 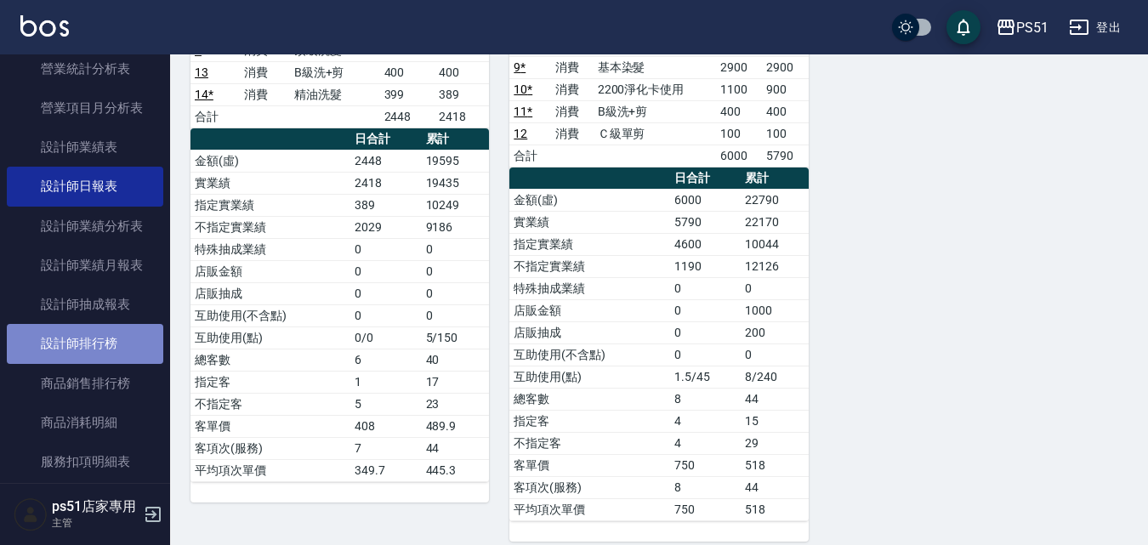 What do you see at coordinates (456, 360) in the screenshot?
I see `td: 40` at bounding box center [456, 360].